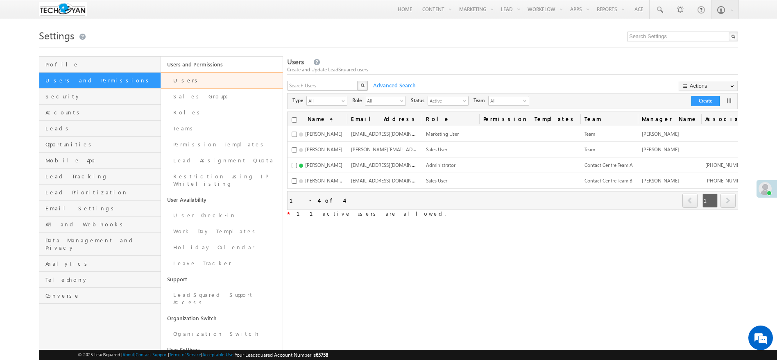 The width and height of the screenshot is (777, 360). What do you see at coordinates (100, 96) in the screenshot?
I see `a: Security` at bounding box center [100, 96].